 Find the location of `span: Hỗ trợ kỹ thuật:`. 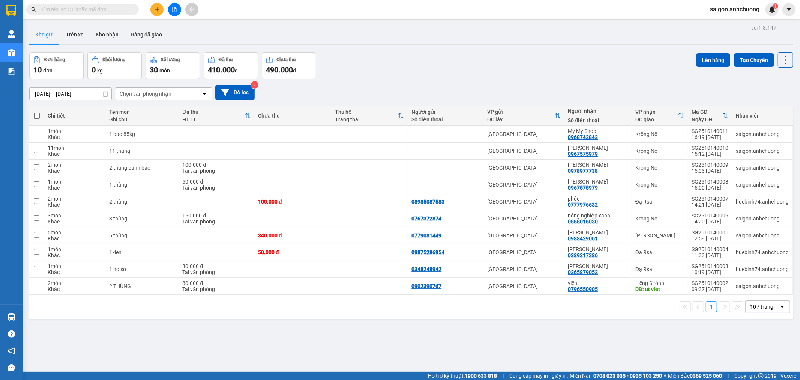

span: Hỗ trợ kỹ thuật: is located at coordinates (463, 376).